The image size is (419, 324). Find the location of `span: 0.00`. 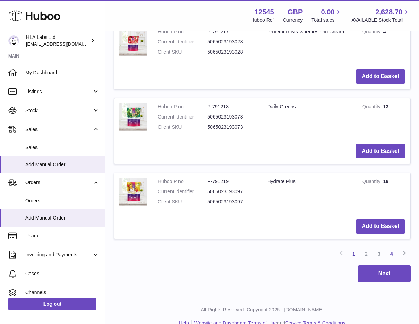

span: 0.00 is located at coordinates (328, 12).